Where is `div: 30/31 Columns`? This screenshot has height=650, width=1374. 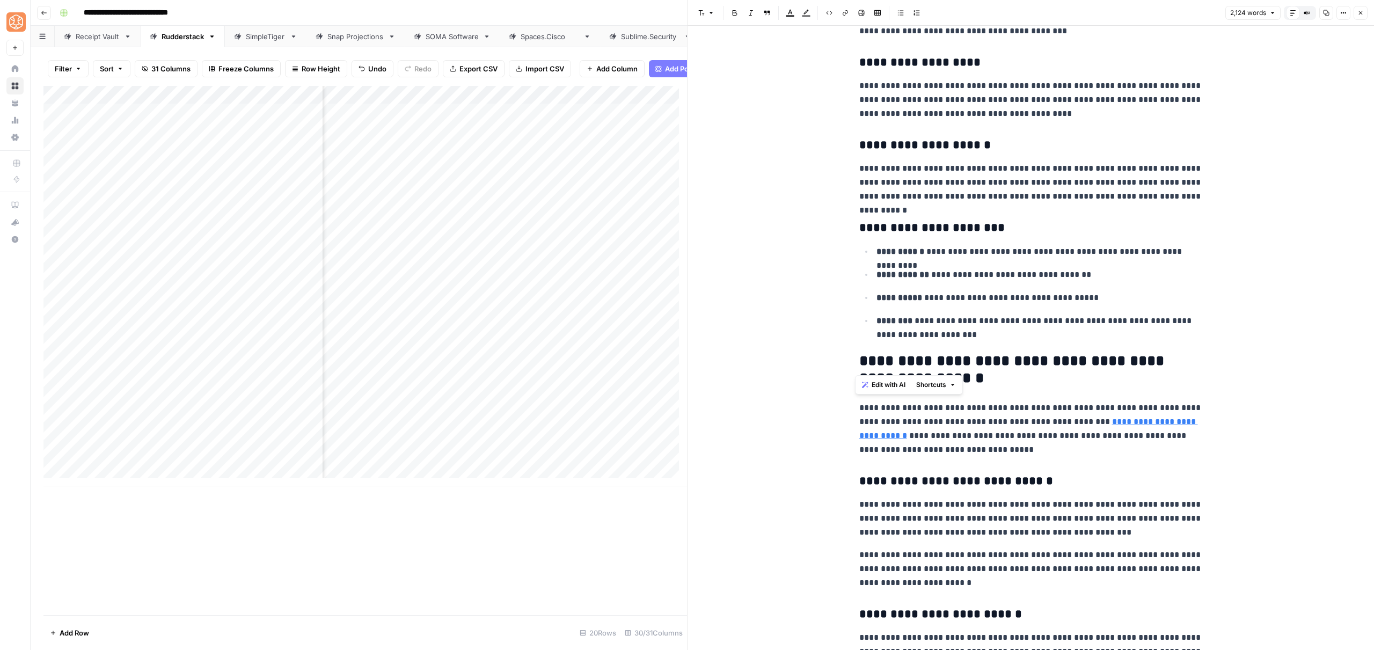 div: 30/31 Columns is located at coordinates (654, 633).